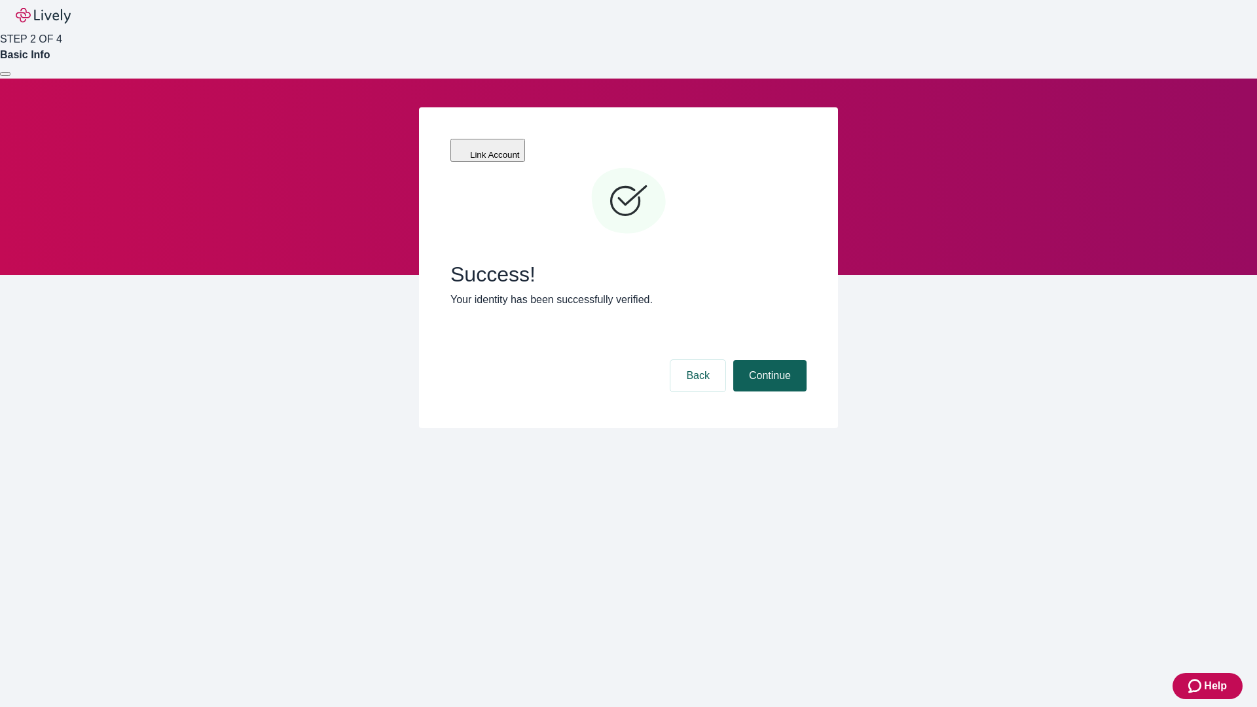  I want to click on button: Continue, so click(770, 376).